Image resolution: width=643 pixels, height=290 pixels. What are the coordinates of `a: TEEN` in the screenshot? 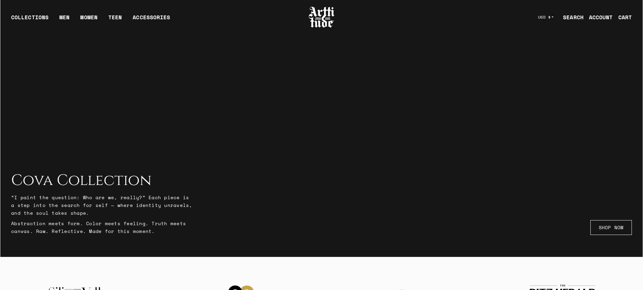 It's located at (115, 20).